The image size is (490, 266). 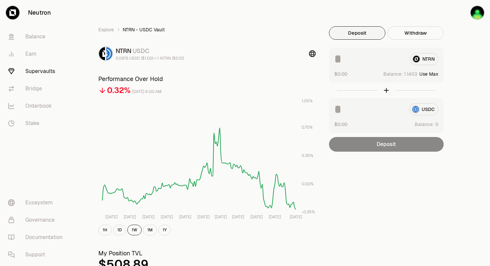 What do you see at coordinates (37, 123) in the screenshot?
I see `a: Stake` at bounding box center [37, 123].